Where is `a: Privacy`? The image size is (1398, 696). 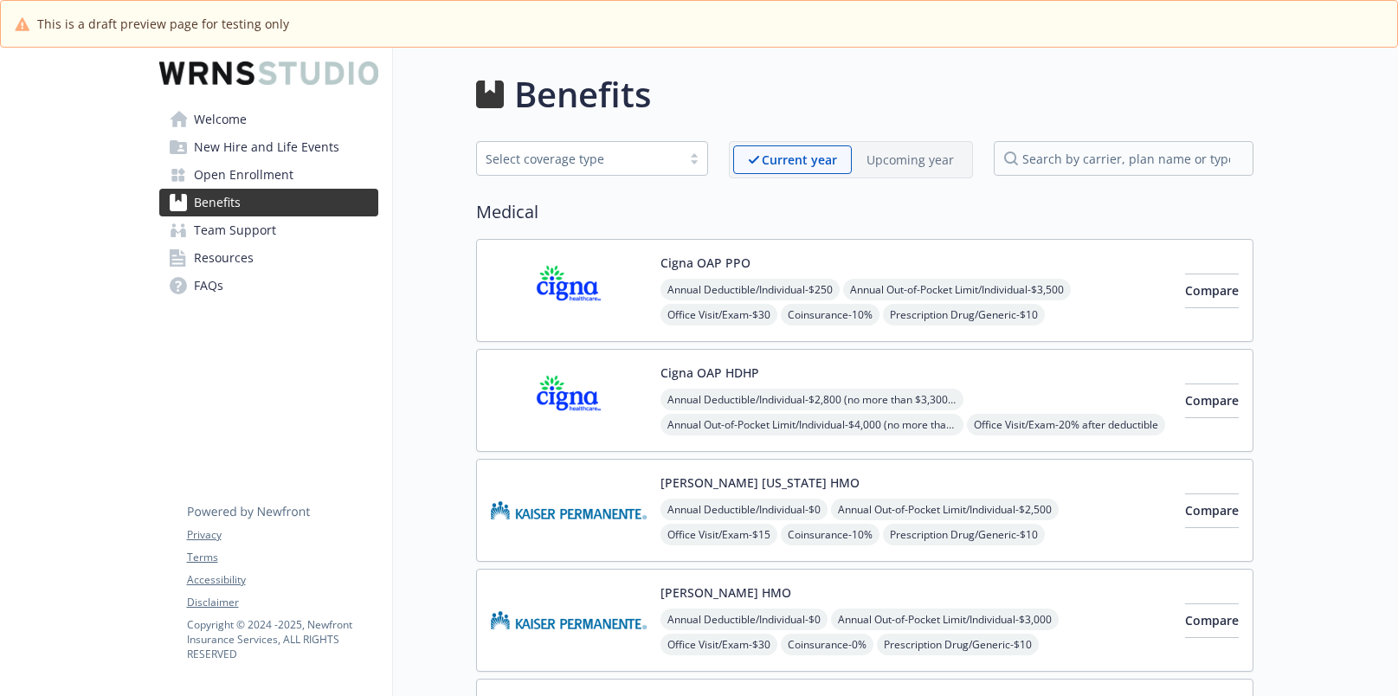 a: Privacy is located at coordinates (282, 535).